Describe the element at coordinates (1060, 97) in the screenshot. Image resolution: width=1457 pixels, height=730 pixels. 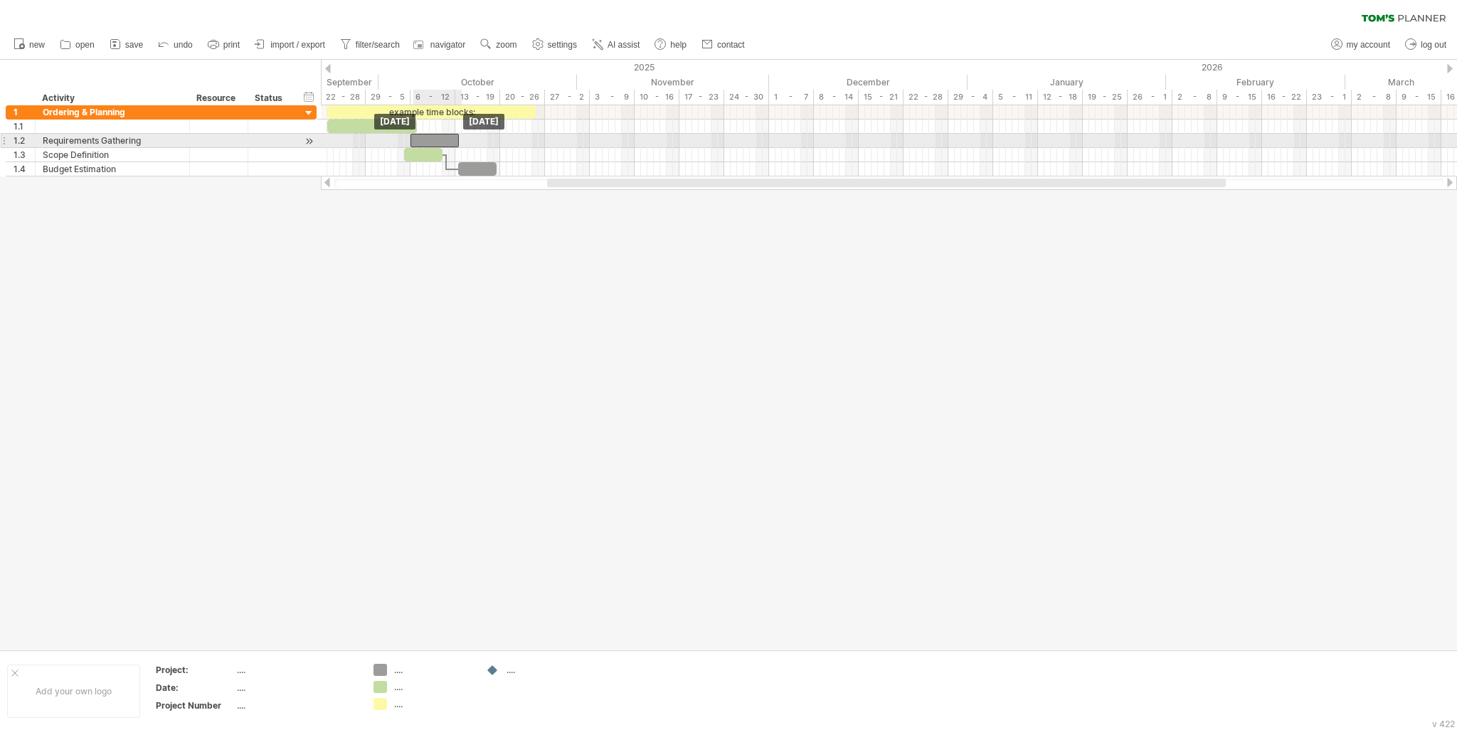
I see `div: 12 - 18` at that location.